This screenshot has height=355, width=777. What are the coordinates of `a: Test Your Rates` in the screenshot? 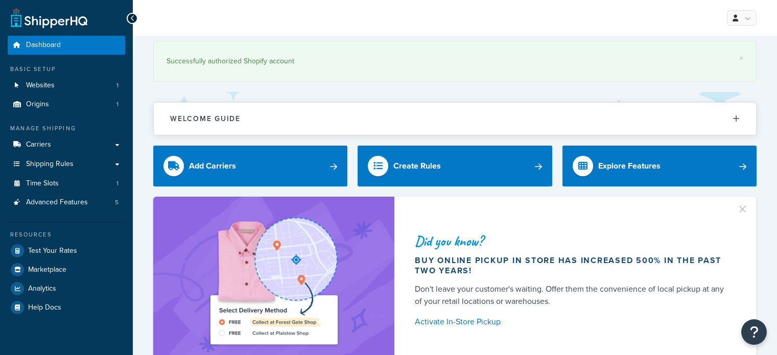 It's located at (66, 251).